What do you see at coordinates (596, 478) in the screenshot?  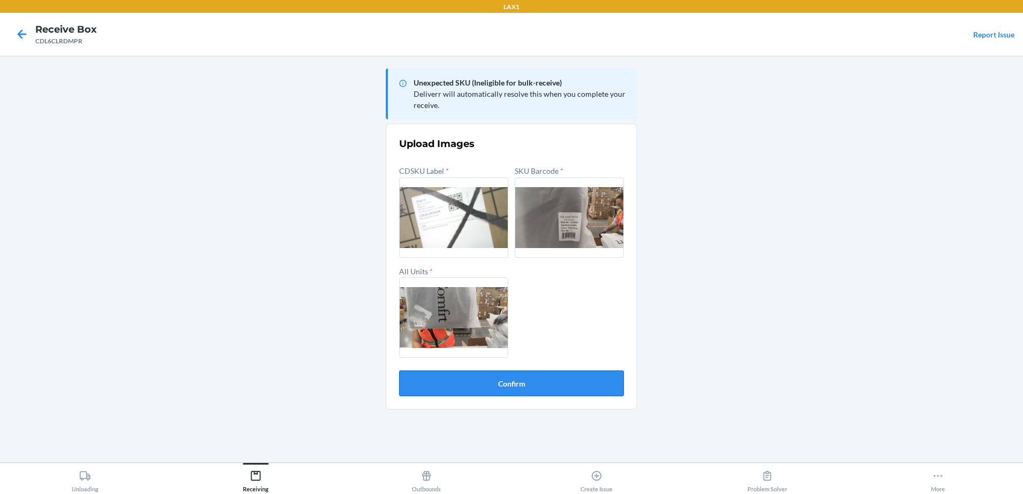 I see `button: Create Issue` at bounding box center [596, 478].